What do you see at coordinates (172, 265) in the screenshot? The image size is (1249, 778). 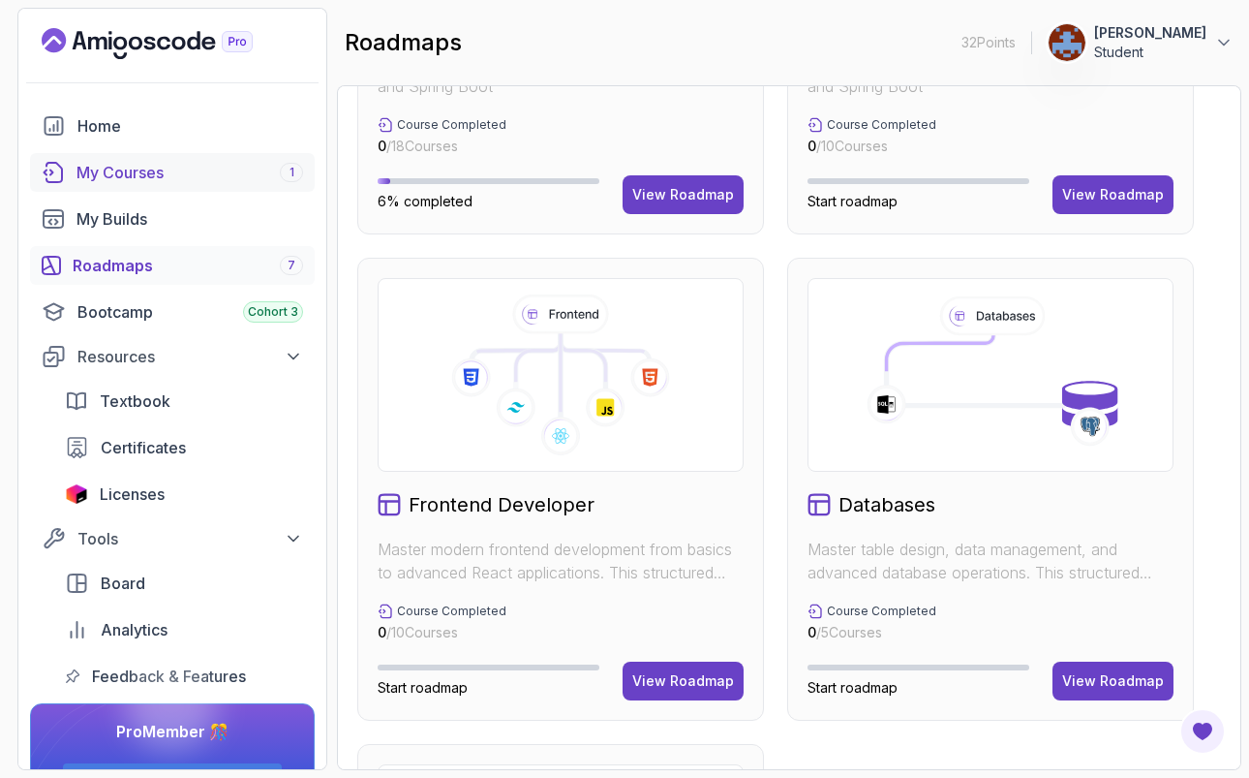 I see `a: roadmaps` at bounding box center [172, 265].